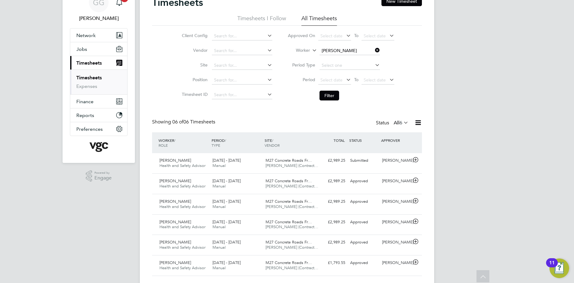 This screenshot has height=283, width=574. What do you see at coordinates (559, 268) in the screenshot?
I see `button: Open Resource Center, 11 new notifications` at bounding box center [559, 268].